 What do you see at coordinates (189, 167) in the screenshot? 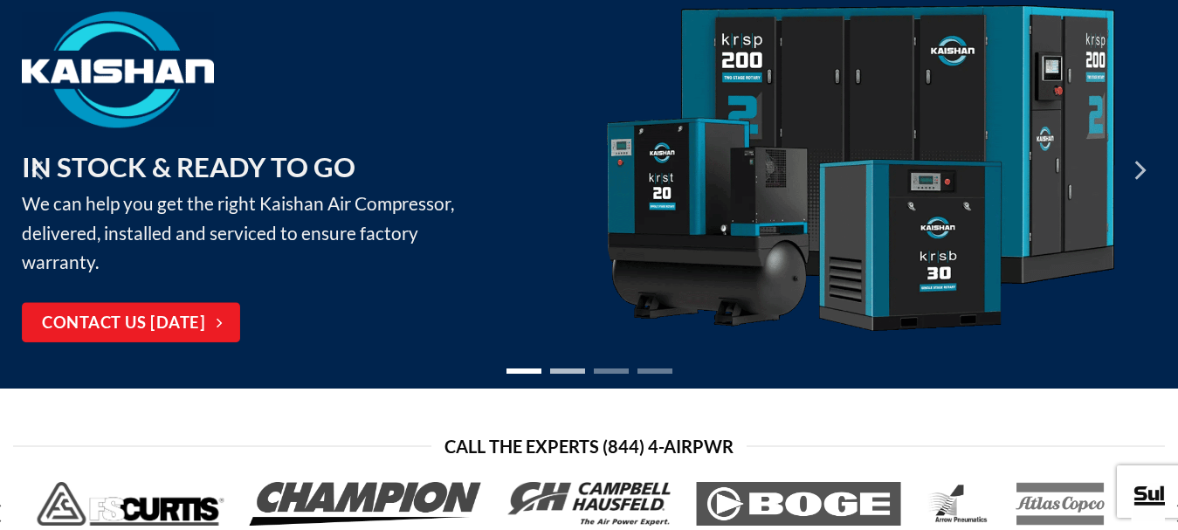
I see `strong: IN STOCK & READY TO GO` at bounding box center [189, 167].